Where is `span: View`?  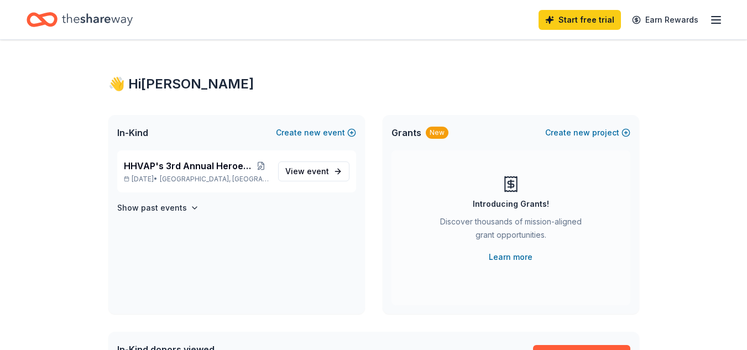
span: View is located at coordinates (307, 171).